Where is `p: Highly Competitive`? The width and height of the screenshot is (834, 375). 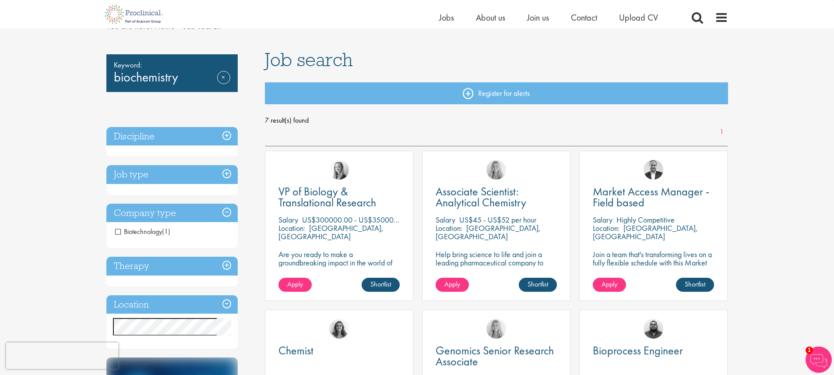 p: Highly Competitive is located at coordinates (645, 219).